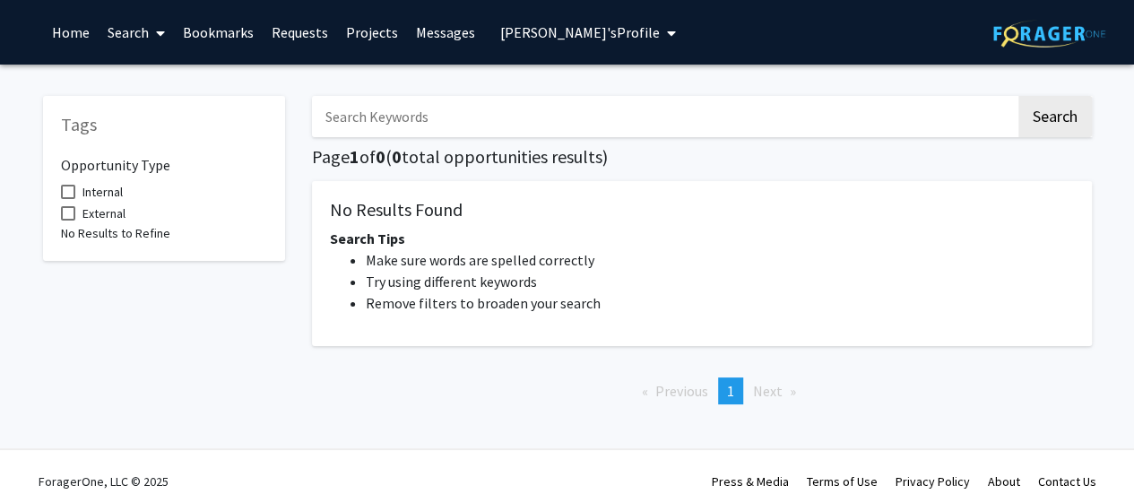  Describe the element at coordinates (702, 157) in the screenshot. I see `h5: Page of ( total opportunities results)` at that location.